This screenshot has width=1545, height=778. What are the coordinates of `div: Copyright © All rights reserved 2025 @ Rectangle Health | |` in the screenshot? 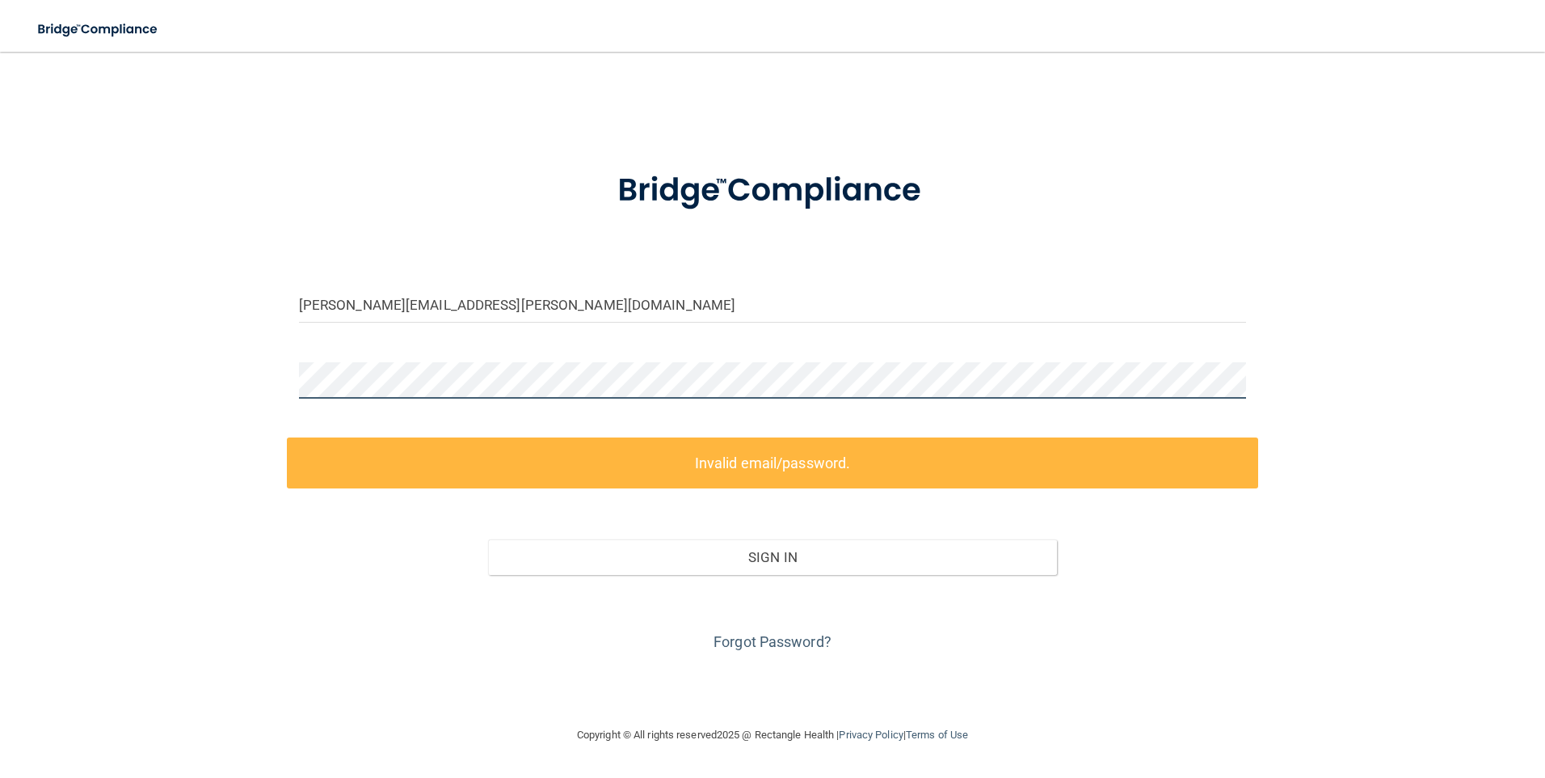 It's located at (773, 735).